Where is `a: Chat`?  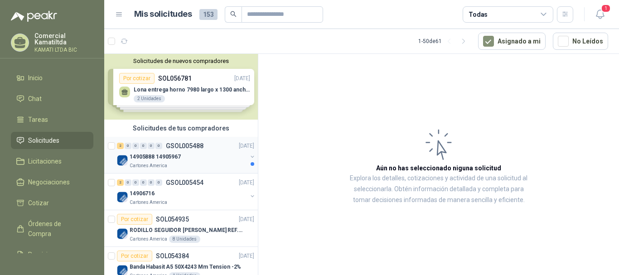 a: Chat is located at coordinates (52, 99).